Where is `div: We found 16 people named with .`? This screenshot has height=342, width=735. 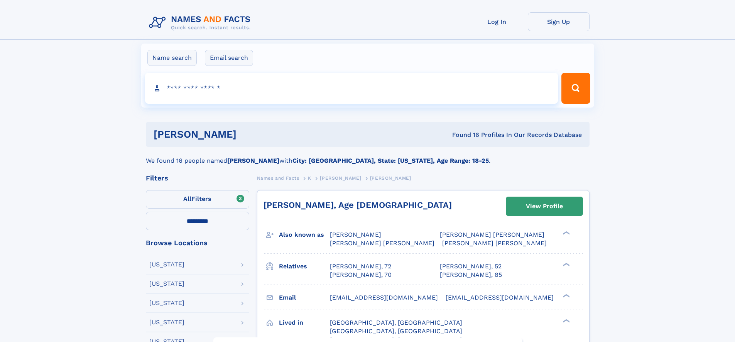 div: We found 16 people named with . is located at coordinates (367, 156).